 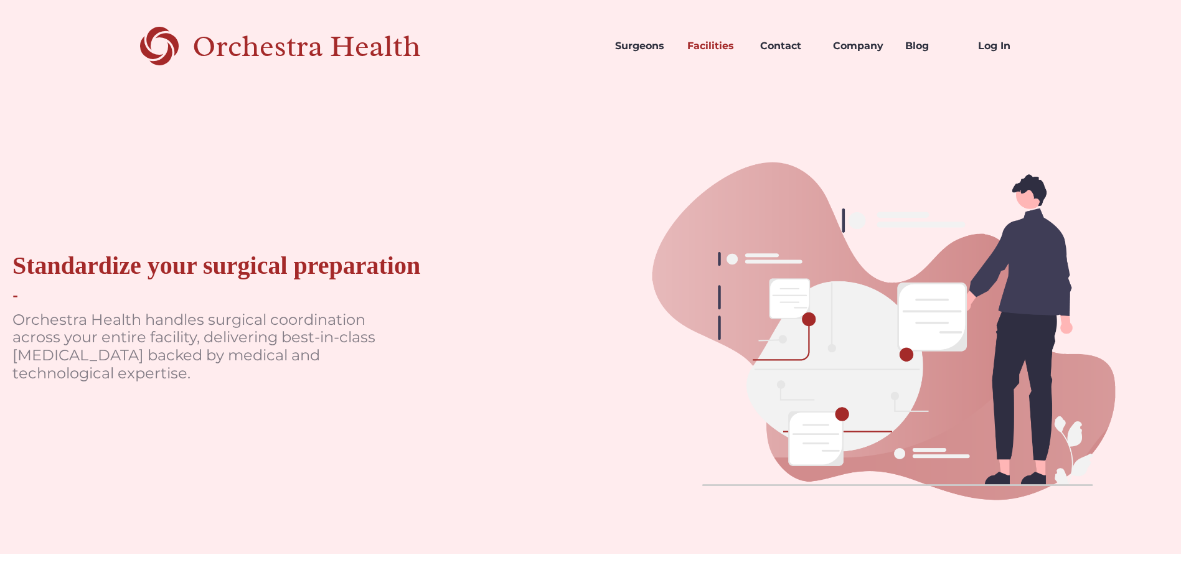 What do you see at coordinates (216, 266) in the screenshot?
I see `div: Standardize your surgical preparation` at bounding box center [216, 266].